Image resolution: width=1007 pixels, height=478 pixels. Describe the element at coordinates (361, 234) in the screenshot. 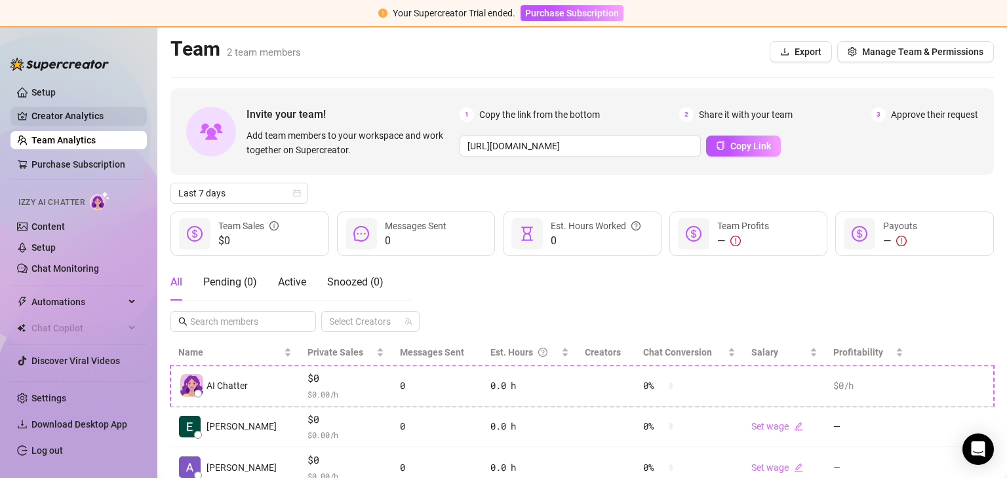

I see `span: message` at that location.